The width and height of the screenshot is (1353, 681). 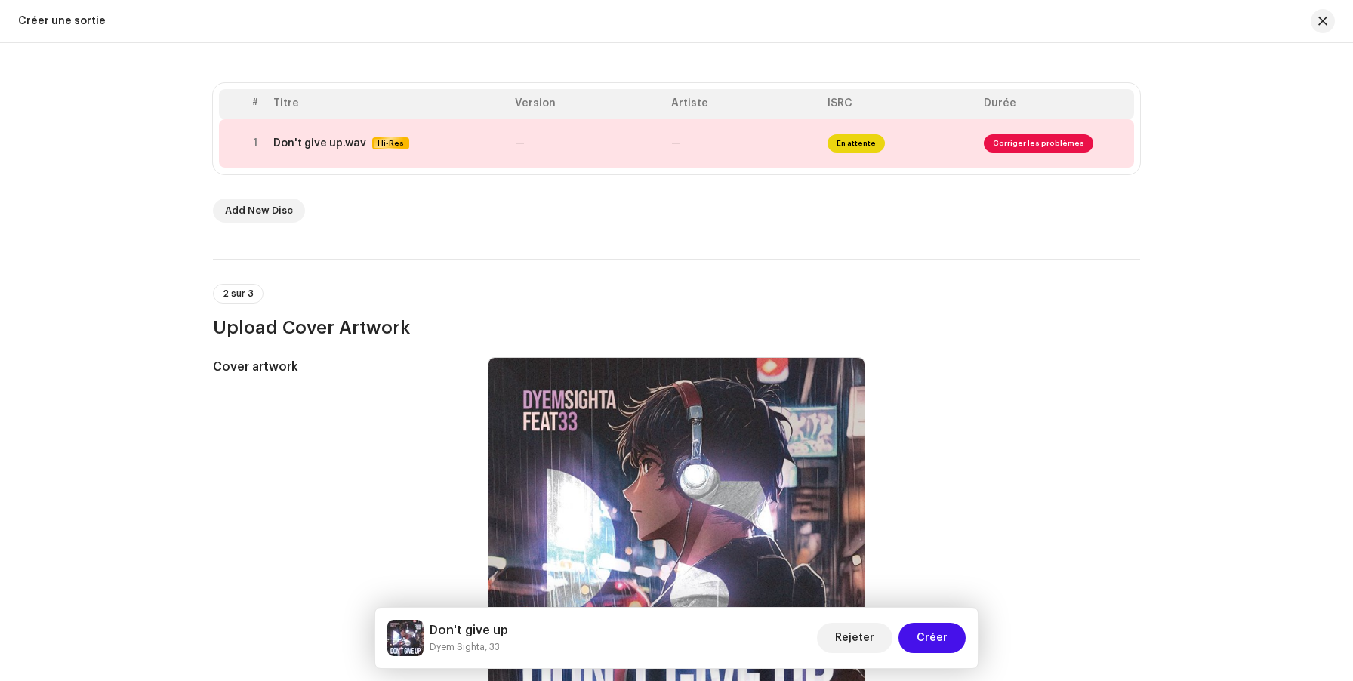 I want to click on th: Artiste, so click(x=743, y=104).